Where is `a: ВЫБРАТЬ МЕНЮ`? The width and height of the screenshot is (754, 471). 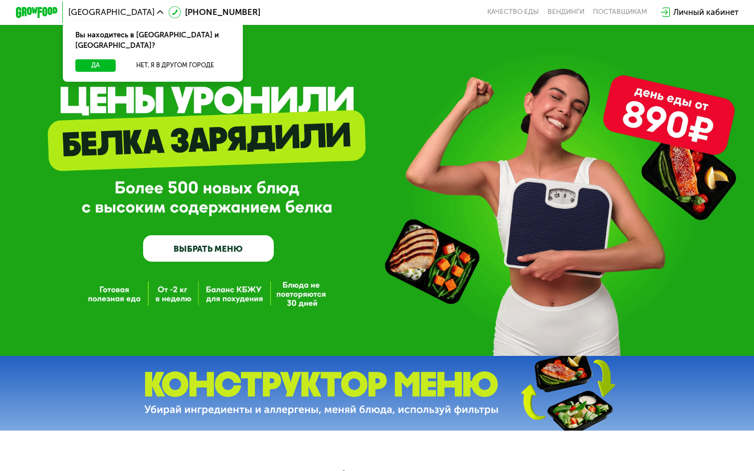
a: ВЫБРАТЬ МЕНЮ is located at coordinates (208, 248).